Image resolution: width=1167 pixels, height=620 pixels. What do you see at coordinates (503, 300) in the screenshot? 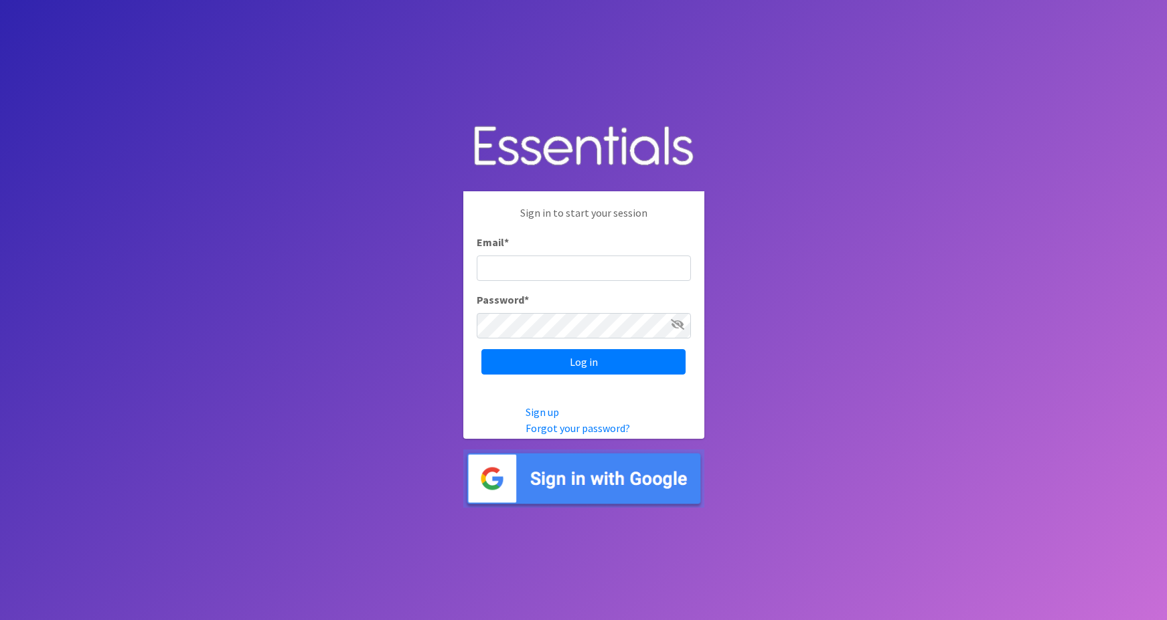
I see `label: Password` at bounding box center [503, 300].